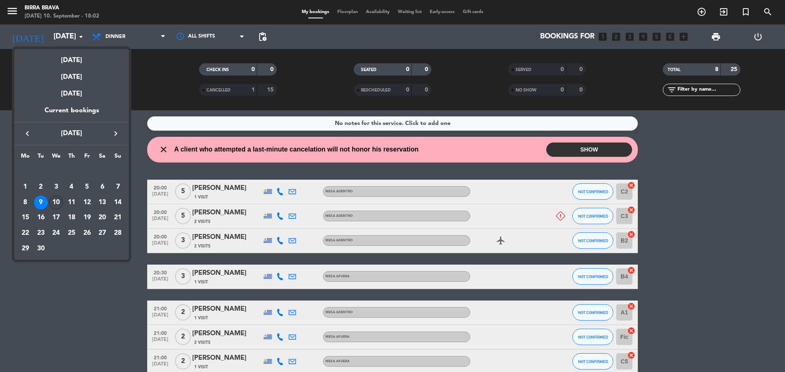  I want to click on div: 23, so click(41, 233).